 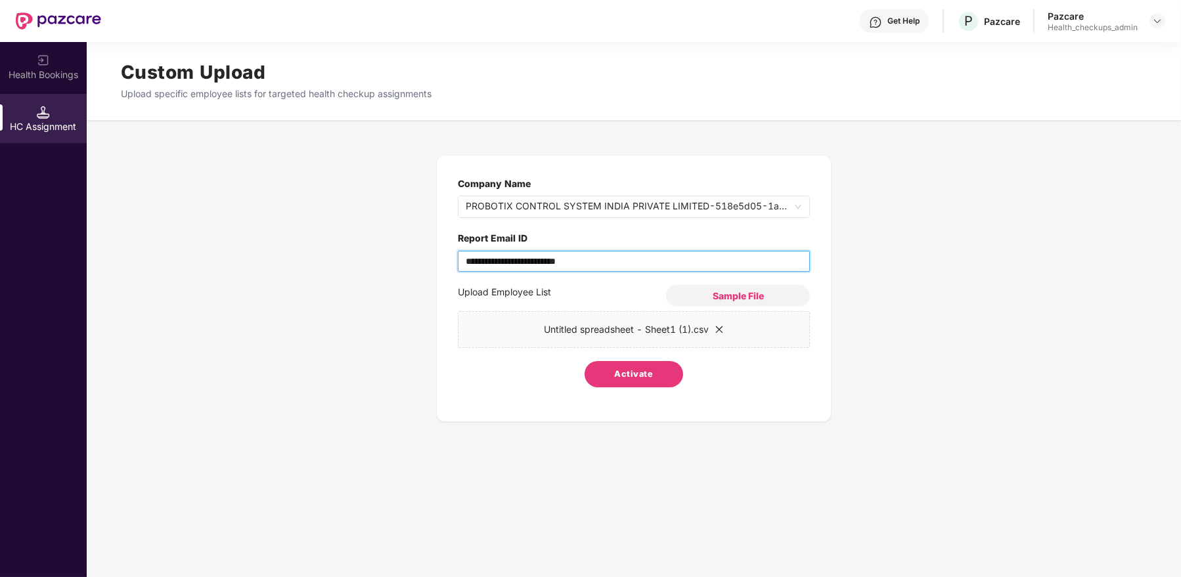 What do you see at coordinates (634, 207) in the screenshot?
I see `span: PROBOTIX CONTROL SYSTEM INDIA PRIVATE LIMITED - 518e5d05-1adb-4fec-b837-fc180fbb8df6` at bounding box center [634, 207].